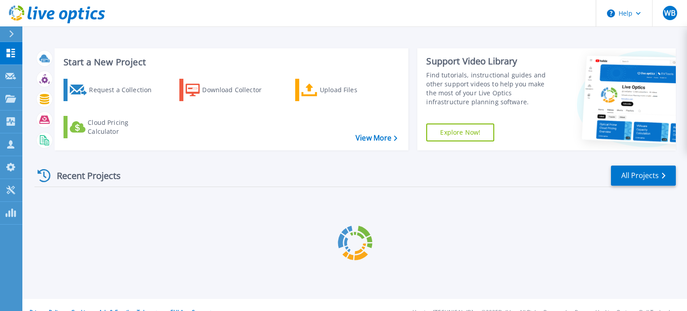 The height and width of the screenshot is (311, 687). What do you see at coordinates (345, 90) in the screenshot?
I see `a: Upload Files` at bounding box center [345, 90].